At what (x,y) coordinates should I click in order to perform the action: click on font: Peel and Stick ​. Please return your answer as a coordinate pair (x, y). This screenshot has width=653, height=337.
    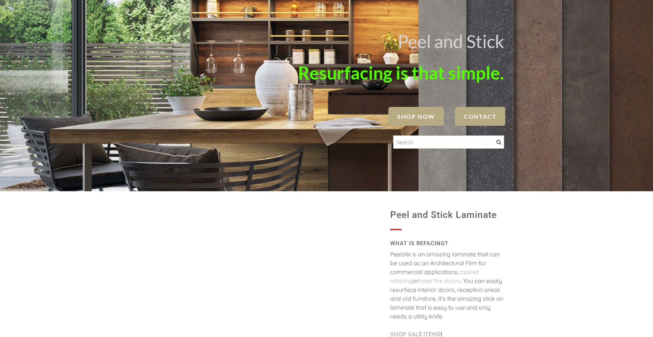
    Looking at the image, I should click on (451, 41).